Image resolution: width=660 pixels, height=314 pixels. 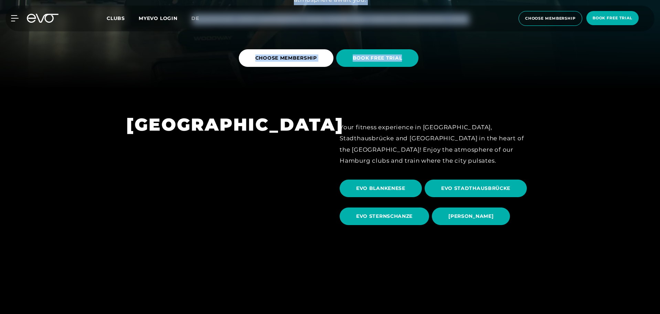 What do you see at coordinates (381, 188) in the screenshot?
I see `span: EVO BLANKENESE` at bounding box center [381, 188].